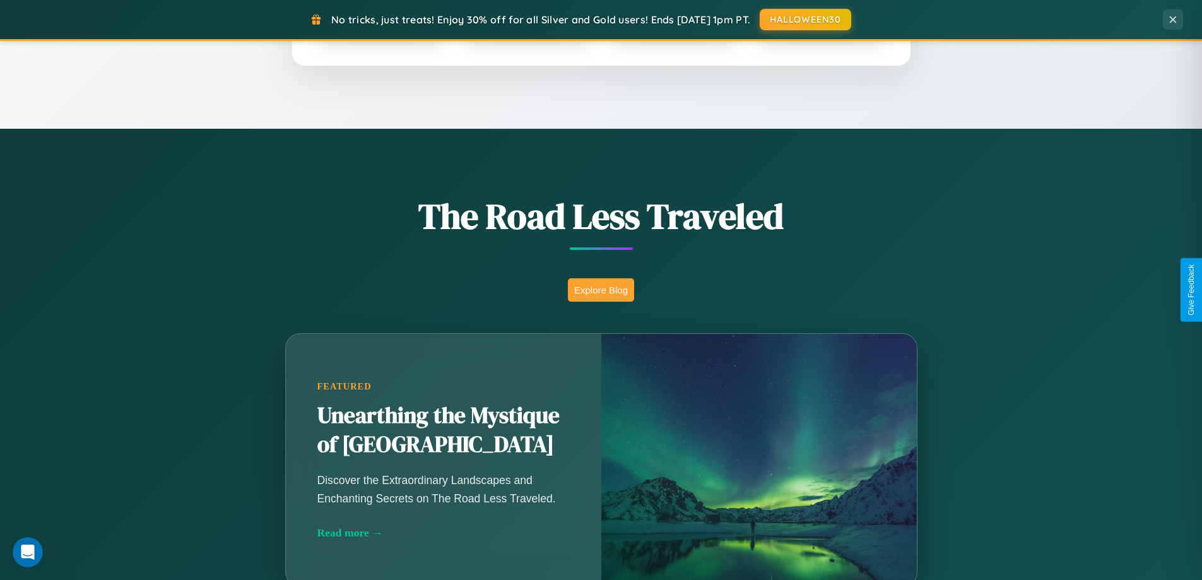 The height and width of the screenshot is (580, 1202). What do you see at coordinates (444, 386) in the screenshot?
I see `div: Featured` at bounding box center [444, 386].